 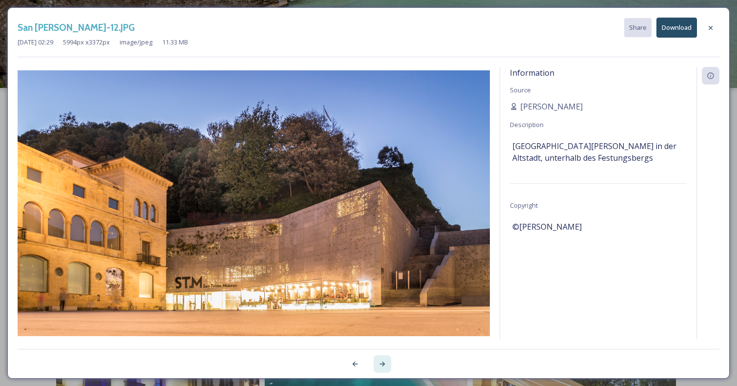 I want to click on img: San%20Sebasti%C3%A1n_Dietmar%20Denger-12.JPG, so click(x=253, y=203).